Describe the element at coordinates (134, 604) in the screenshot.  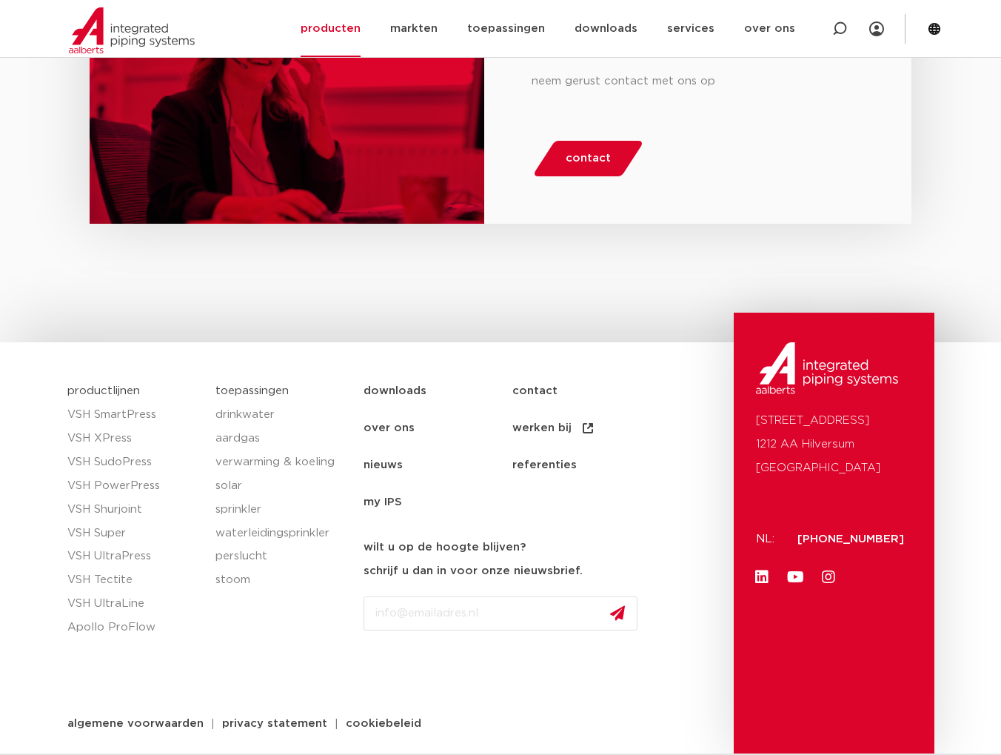
I see `a: VSH UltraLine` at that location.